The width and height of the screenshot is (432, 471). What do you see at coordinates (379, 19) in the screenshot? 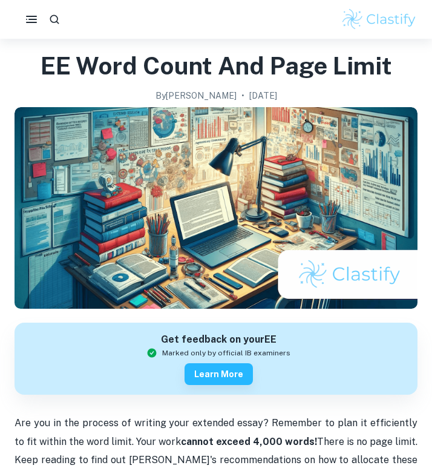
I see `img: Clastify logo` at bounding box center [379, 19].